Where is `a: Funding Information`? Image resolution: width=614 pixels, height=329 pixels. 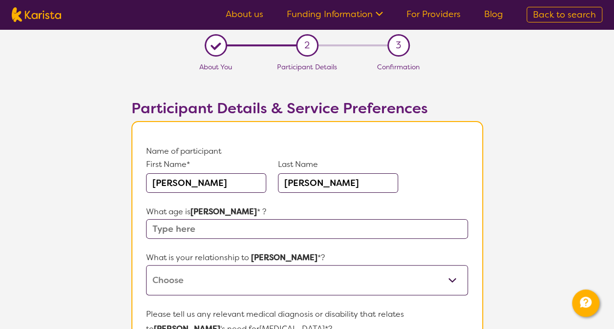 a: Funding Information is located at coordinates (334, 14).